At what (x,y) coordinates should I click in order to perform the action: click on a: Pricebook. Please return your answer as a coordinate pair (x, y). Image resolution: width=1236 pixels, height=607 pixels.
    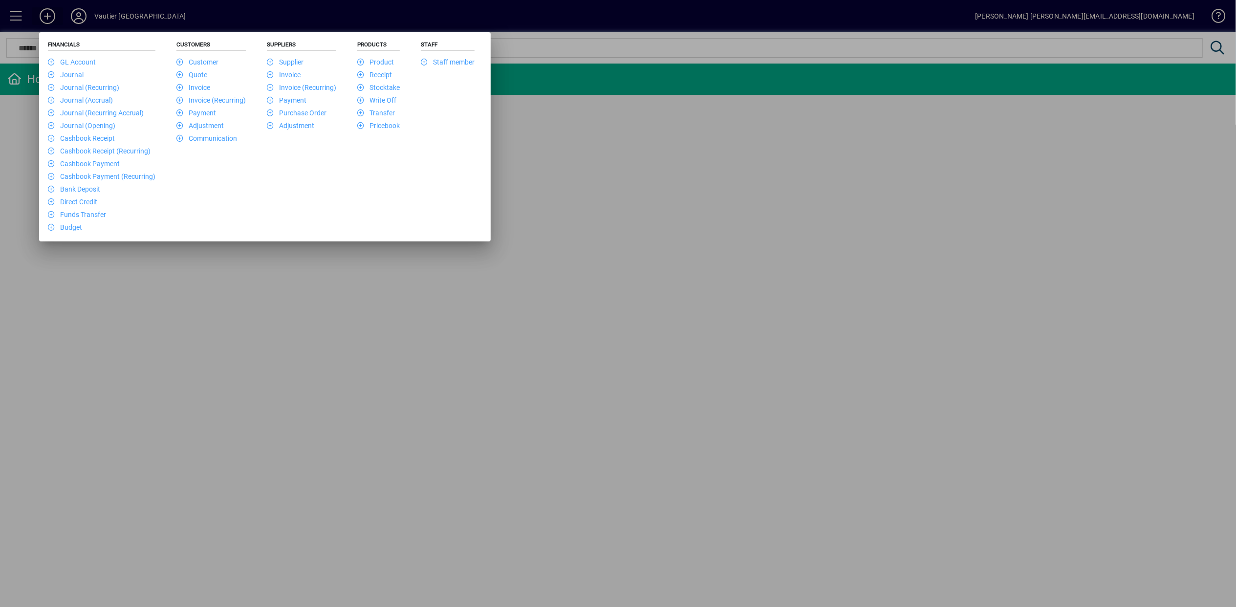
    Looking at the image, I should click on (378, 126).